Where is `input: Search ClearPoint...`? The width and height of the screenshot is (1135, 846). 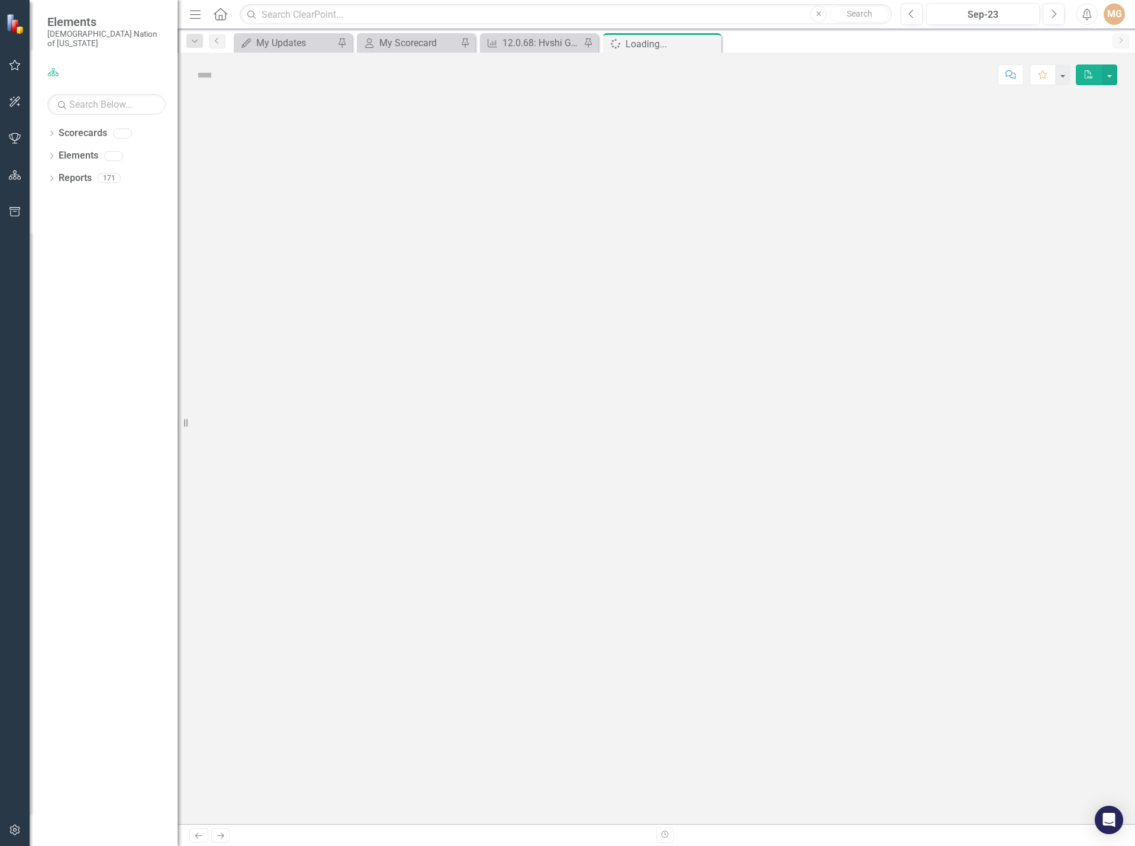
input: Search ClearPoint... is located at coordinates (566, 14).